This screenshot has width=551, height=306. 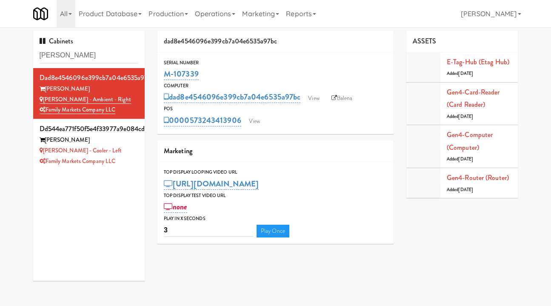 I want to click on div: Play in X seconds, so click(x=275, y=219).